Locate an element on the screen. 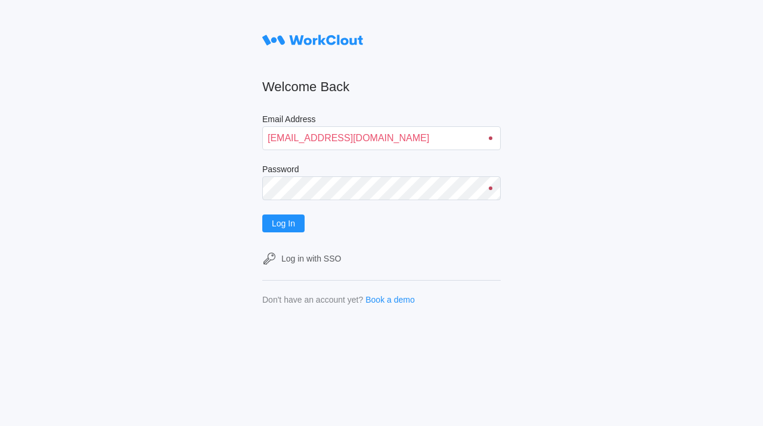 Image resolution: width=763 pixels, height=426 pixels. button: Log In is located at coordinates (283, 224).